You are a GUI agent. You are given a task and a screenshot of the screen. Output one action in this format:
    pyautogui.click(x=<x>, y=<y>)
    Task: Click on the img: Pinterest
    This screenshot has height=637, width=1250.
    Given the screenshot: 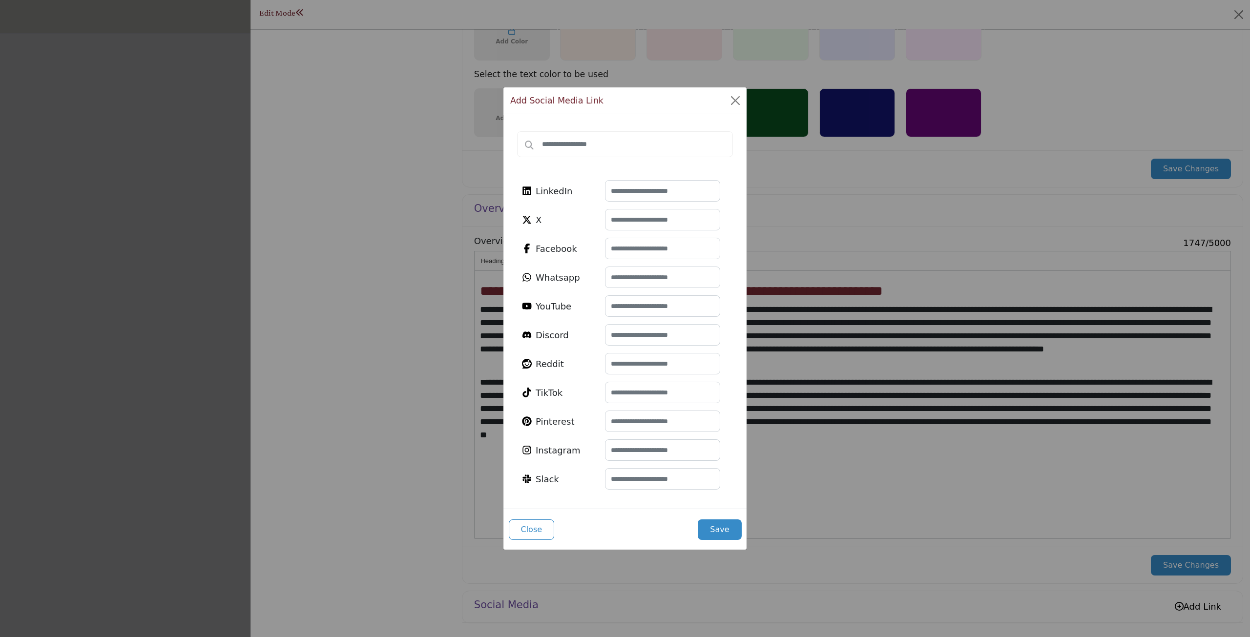 What is the action you would take?
    pyautogui.click(x=527, y=421)
    